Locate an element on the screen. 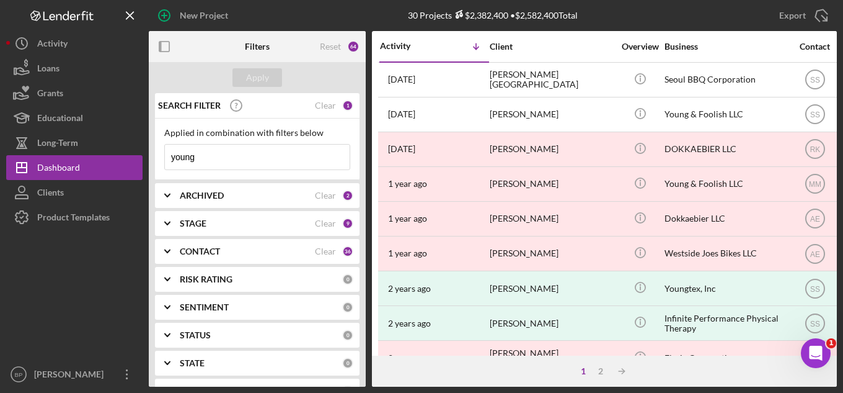  div: 30 Projects • $2,582,400 Total is located at coordinates (493, 15).